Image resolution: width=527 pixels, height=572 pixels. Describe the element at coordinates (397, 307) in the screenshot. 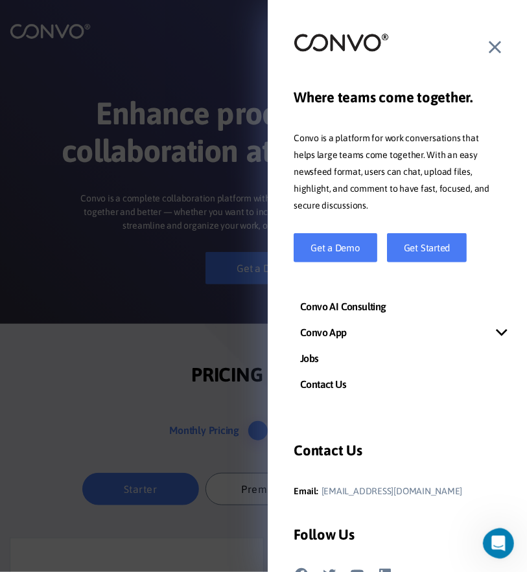

I see `a: Convo AI Consulting` at that location.